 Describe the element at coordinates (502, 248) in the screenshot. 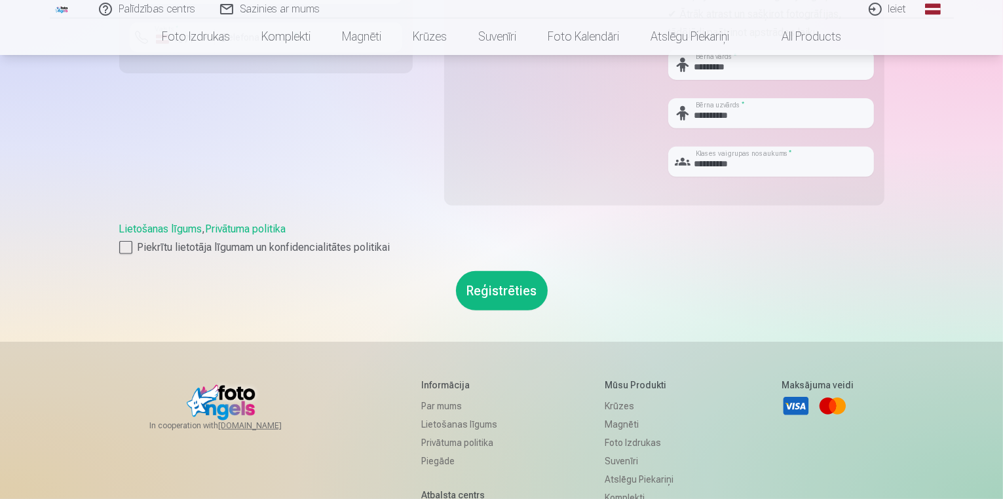

I see `label: Piekrītu lietotāja līgumam un konfidencialitātes politikai` at that location.